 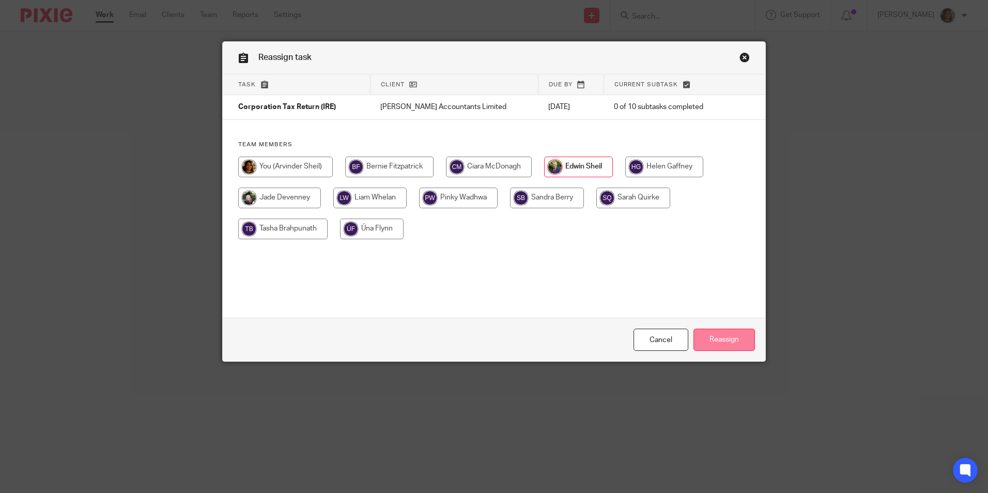 What do you see at coordinates (494, 145) in the screenshot?
I see `h4: Team members` at bounding box center [494, 145].